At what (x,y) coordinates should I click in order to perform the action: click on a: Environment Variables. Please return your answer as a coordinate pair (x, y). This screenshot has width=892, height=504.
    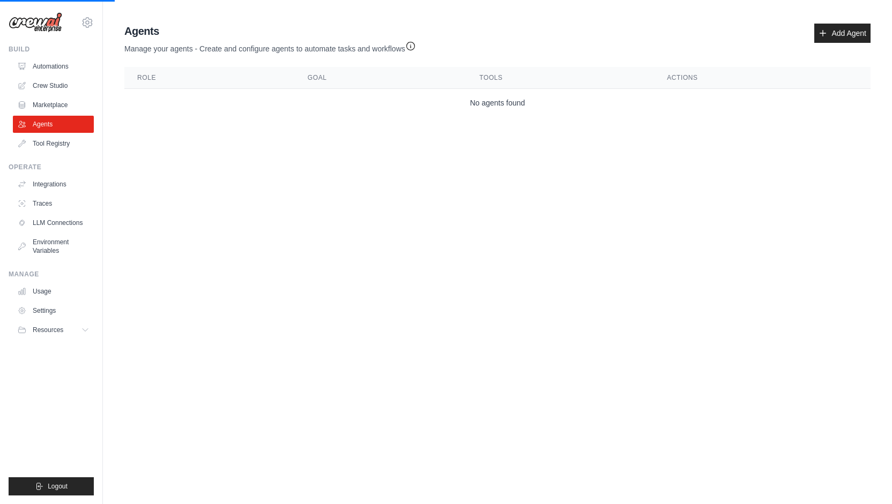
    Looking at the image, I should click on (53, 247).